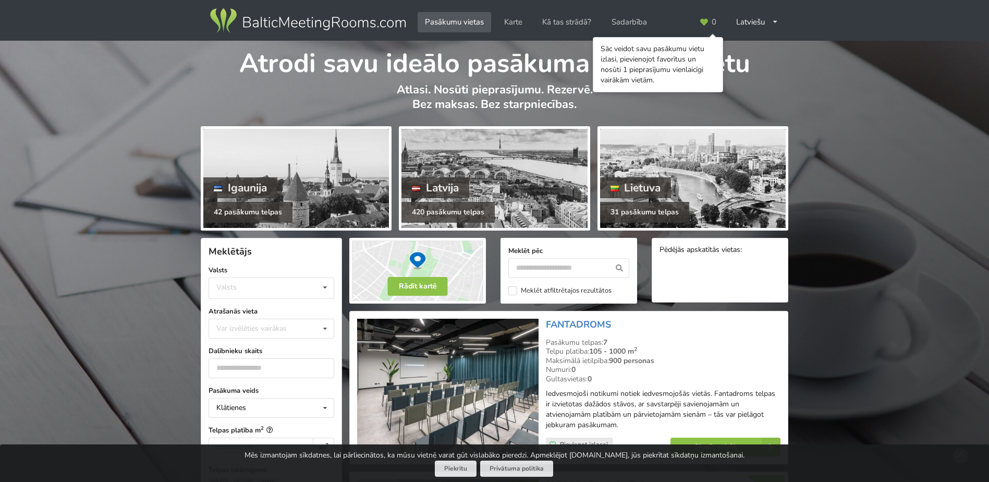 The height and width of the screenshot is (482, 989). I want to click on p: Iedvesmojoši notikumi notiek iedvesmojošās vietās. Fantadroms telpas ir izvietotas dažādos stāvos..., so click(663, 409).